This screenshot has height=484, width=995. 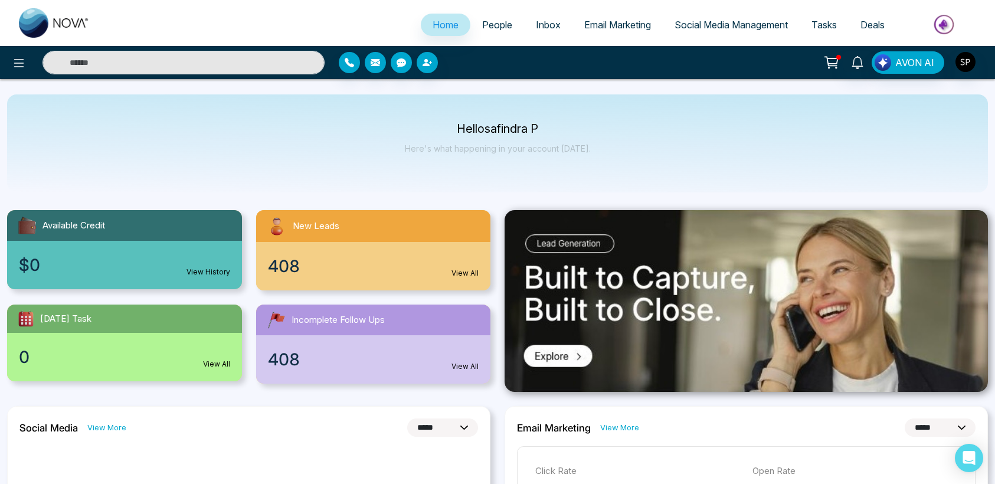 I want to click on span: New Leads, so click(x=316, y=226).